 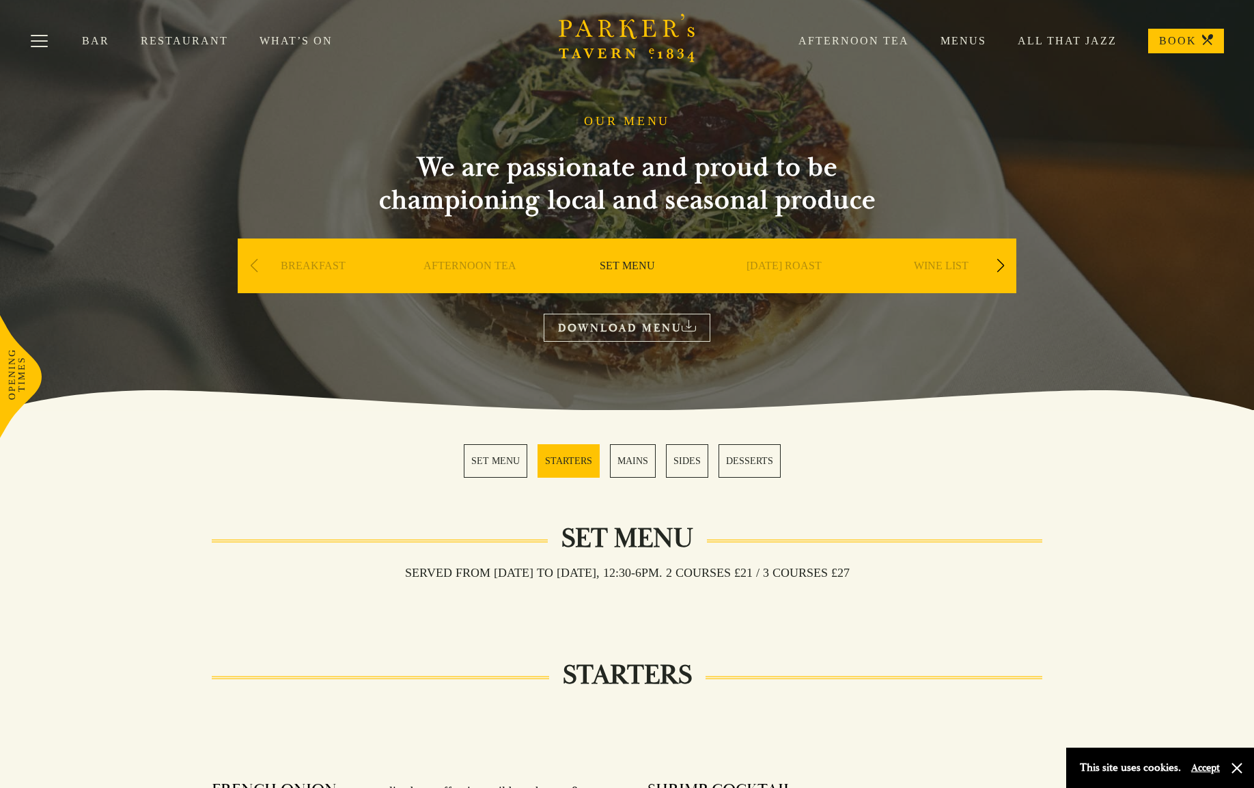 What do you see at coordinates (627, 286) in the screenshot?
I see `div: 3 / 9` at bounding box center [627, 286].